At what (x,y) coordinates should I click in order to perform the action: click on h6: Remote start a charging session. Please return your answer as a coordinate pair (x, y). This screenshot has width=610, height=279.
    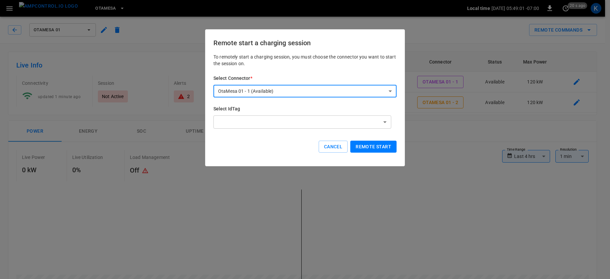
    Looking at the image, I should click on (305, 43).